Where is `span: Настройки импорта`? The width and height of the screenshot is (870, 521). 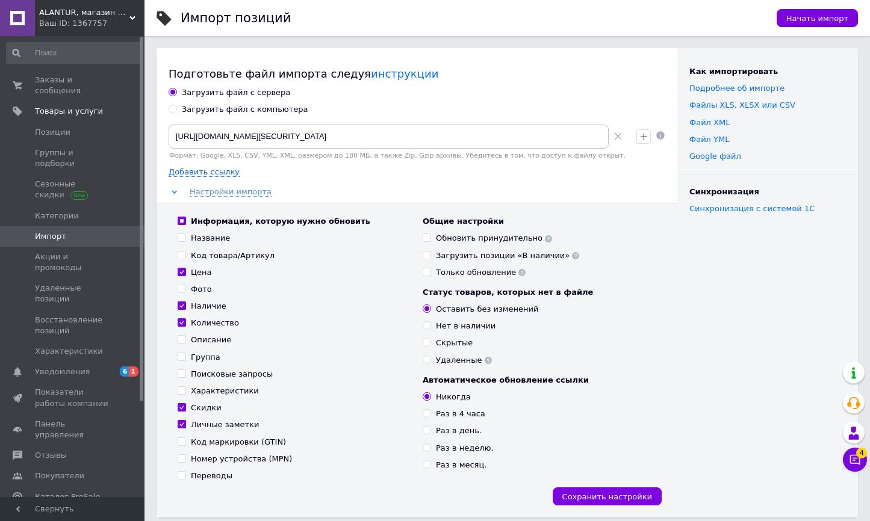 span: Настройки импорта is located at coordinates (230, 192).